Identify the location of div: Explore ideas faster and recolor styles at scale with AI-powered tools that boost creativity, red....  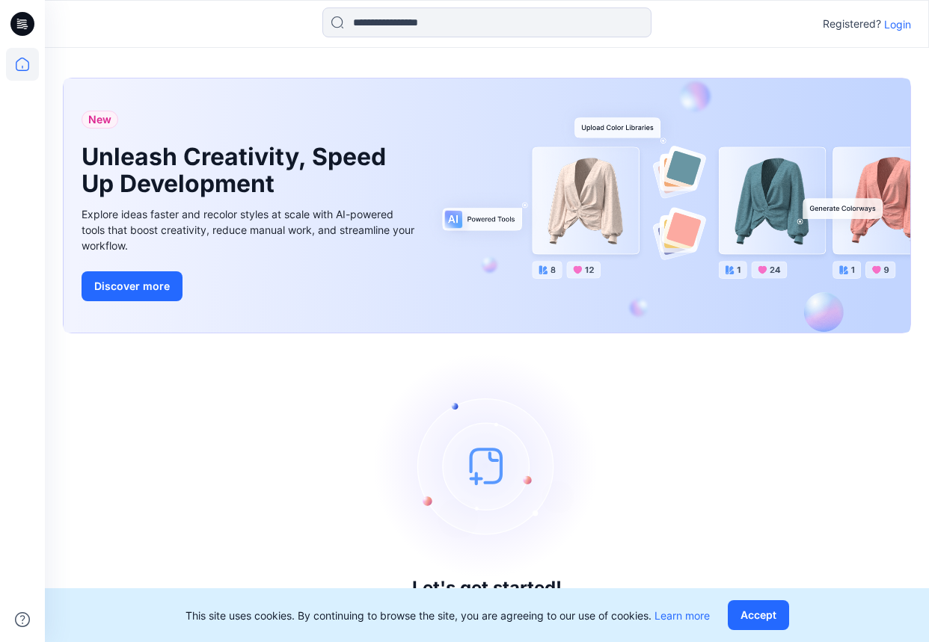
(250, 230).